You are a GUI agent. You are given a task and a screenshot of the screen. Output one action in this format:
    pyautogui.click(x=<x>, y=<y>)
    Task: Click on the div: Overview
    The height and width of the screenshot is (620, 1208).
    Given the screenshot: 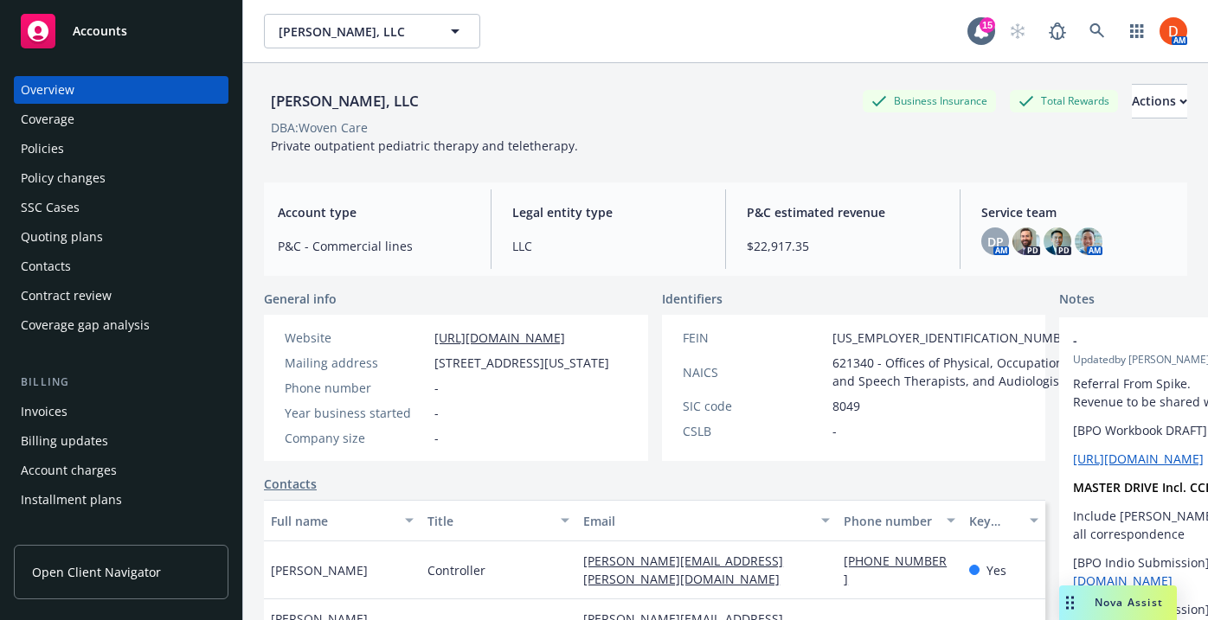 What is the action you would take?
    pyautogui.click(x=48, y=90)
    